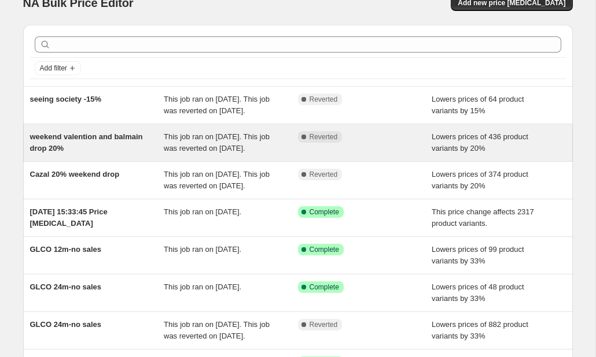 The width and height of the screenshot is (596, 357). Describe the element at coordinates (482, 217) in the screenshot. I see `span: This price change affects 2317 product variants.` at that location.